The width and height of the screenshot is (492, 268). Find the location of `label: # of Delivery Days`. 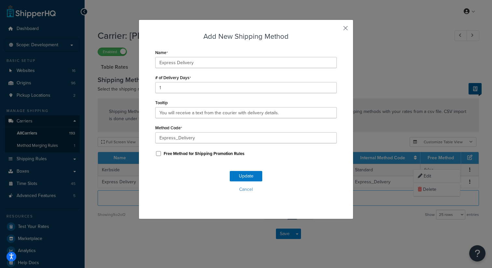

label: # of Delivery Days is located at coordinates (173, 78).